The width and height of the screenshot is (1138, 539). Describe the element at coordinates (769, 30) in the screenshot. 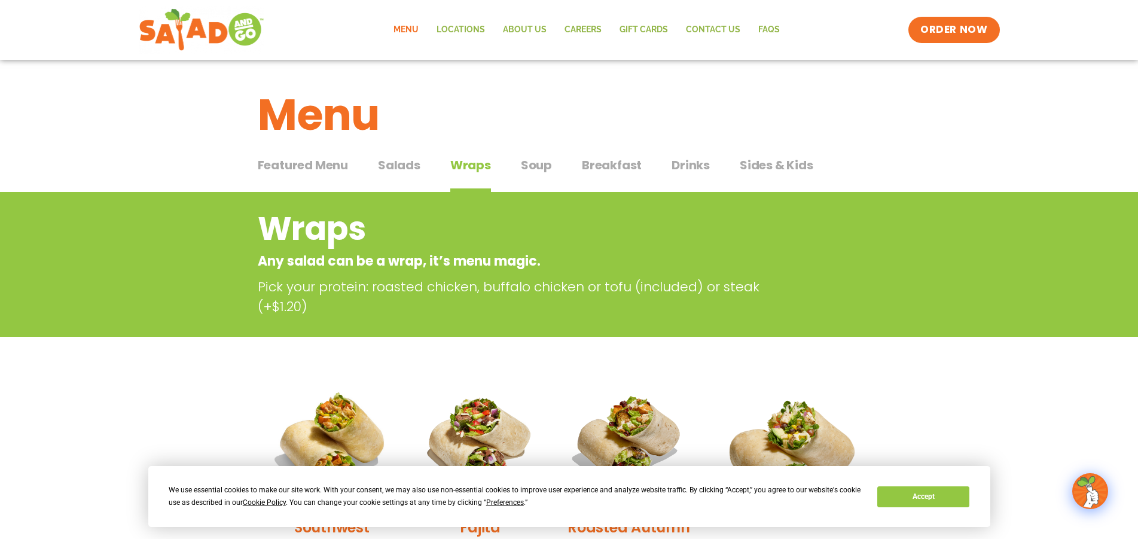

I see `a: FAQs` at that location.